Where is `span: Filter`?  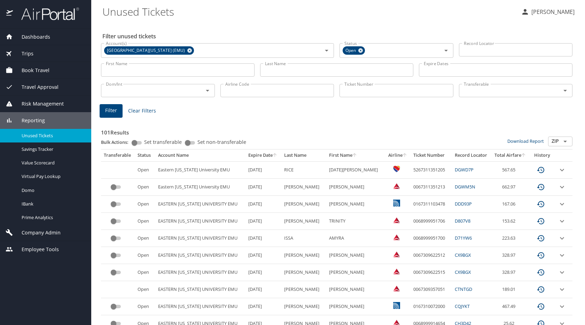
span: Filter is located at coordinates (111, 110).